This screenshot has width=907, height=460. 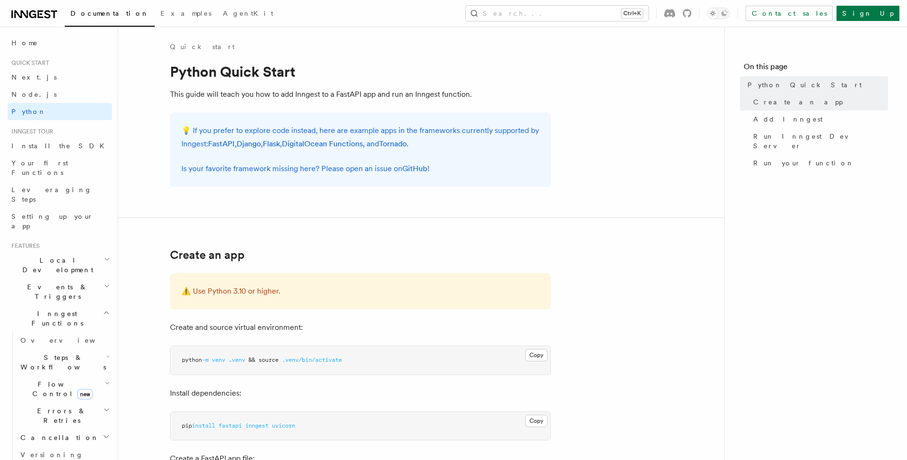 I want to click on button: Search...Ctrl+K, so click(x=557, y=13).